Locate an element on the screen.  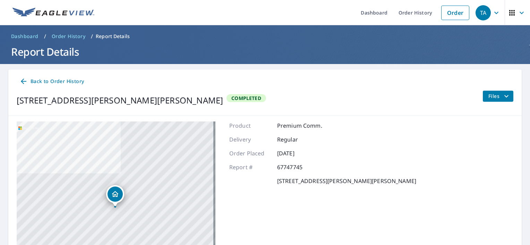
p: 67747745 is located at coordinates (298, 167).